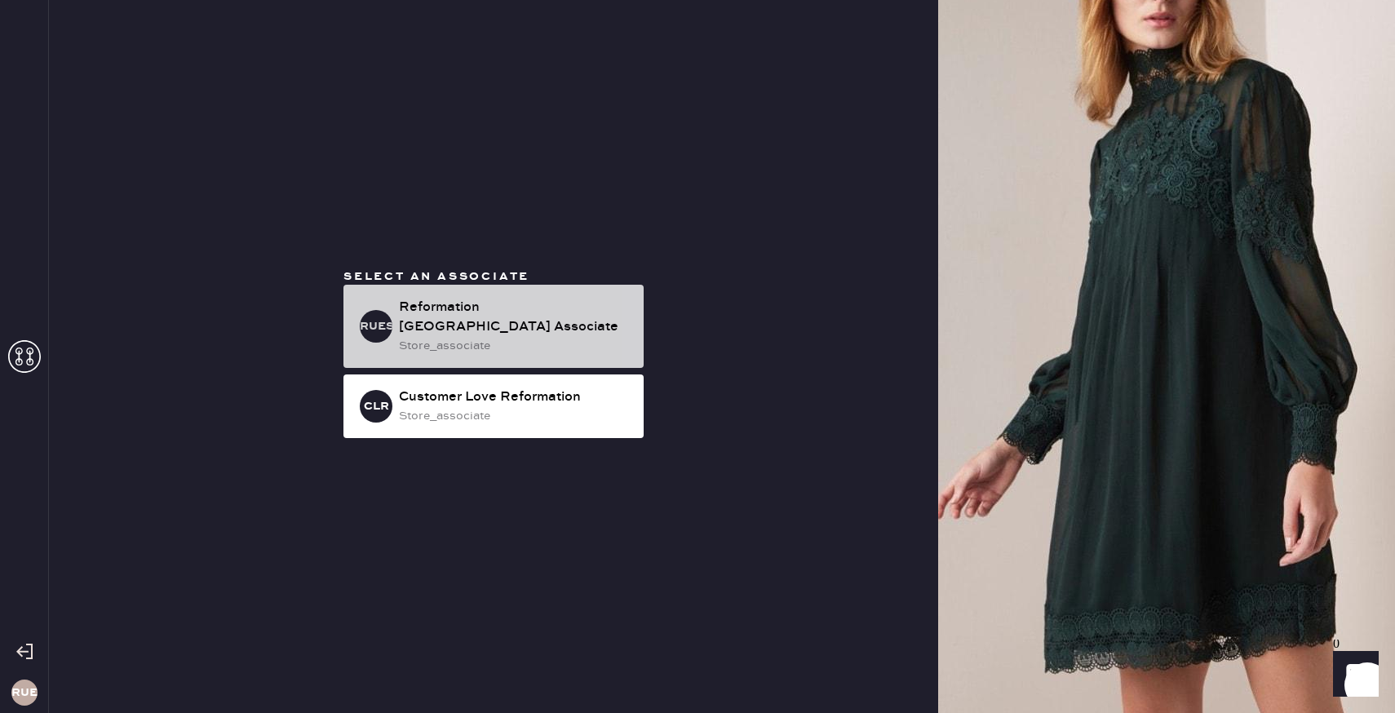 The width and height of the screenshot is (1395, 713). What do you see at coordinates (436, 277) in the screenshot?
I see `span: Select an associate` at bounding box center [436, 277].